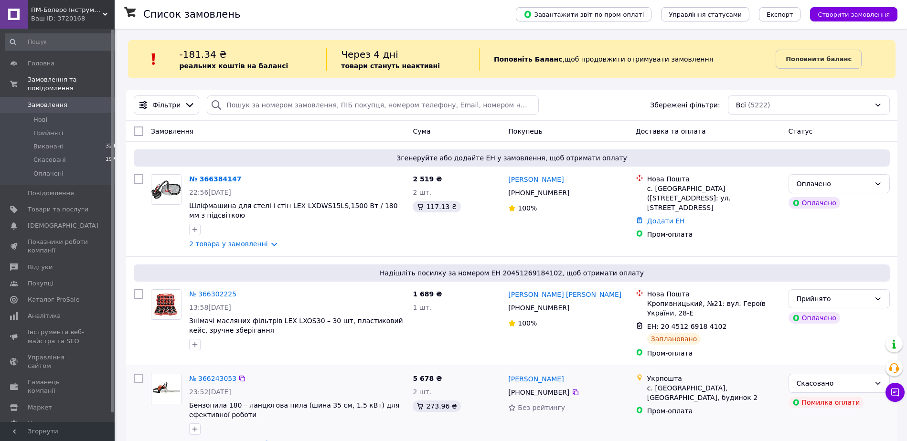  Describe the element at coordinates (741, 105) in the screenshot. I see `span: Всі` at that location.